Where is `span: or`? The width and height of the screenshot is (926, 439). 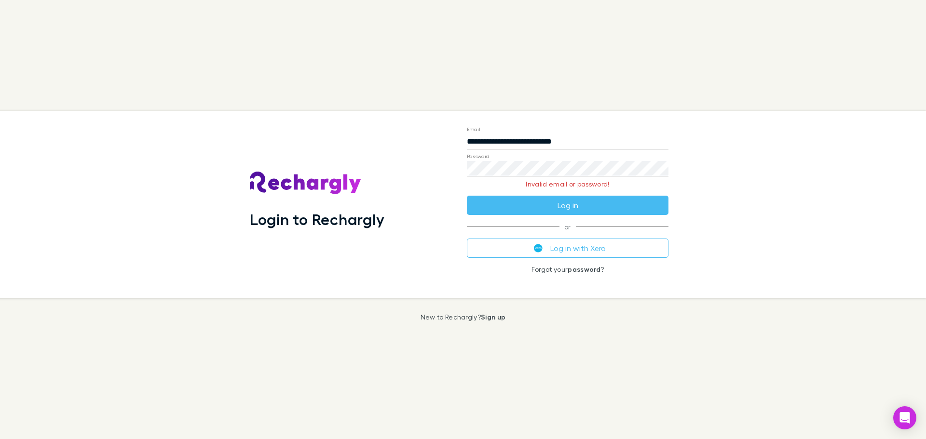
span: or is located at coordinates (568, 227).